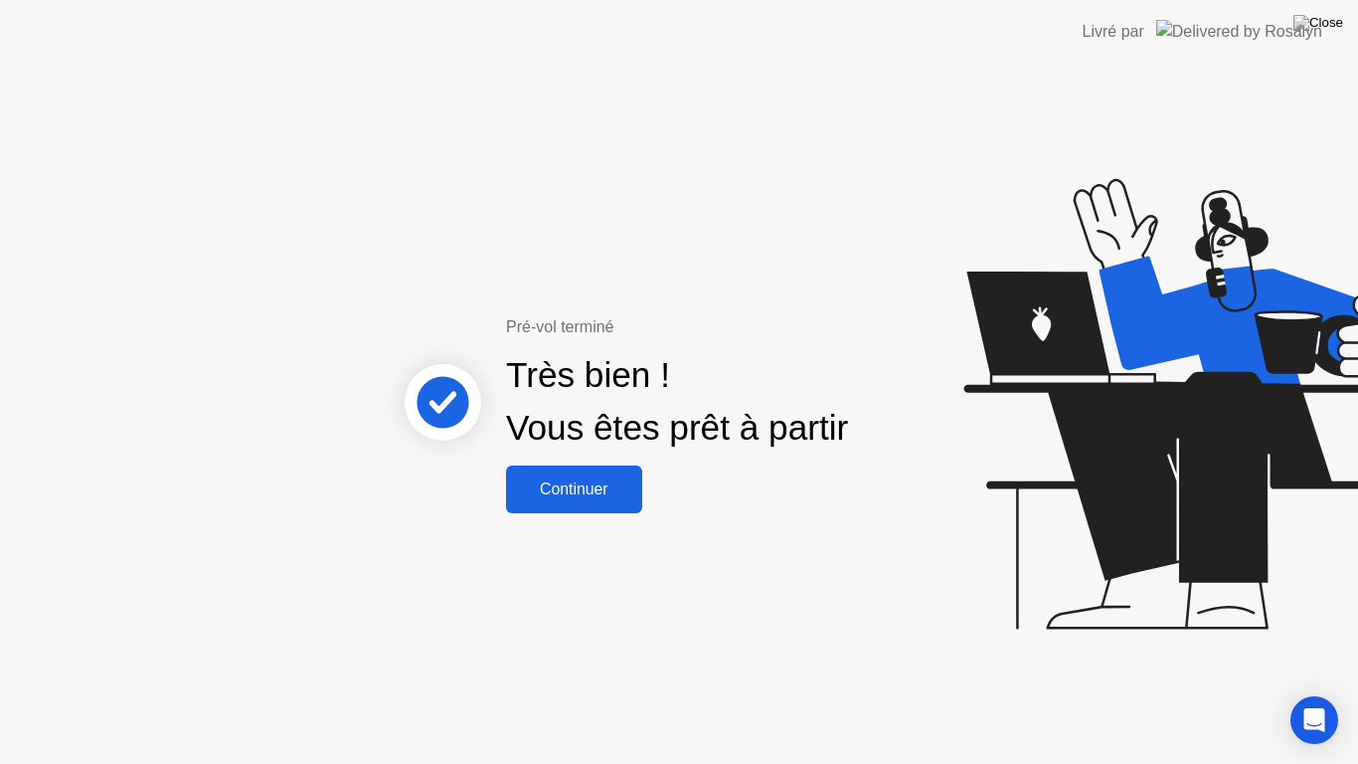 The image size is (1358, 764). Describe the element at coordinates (1315, 720) in the screenshot. I see `div: Open Intercom Messenger` at that location.